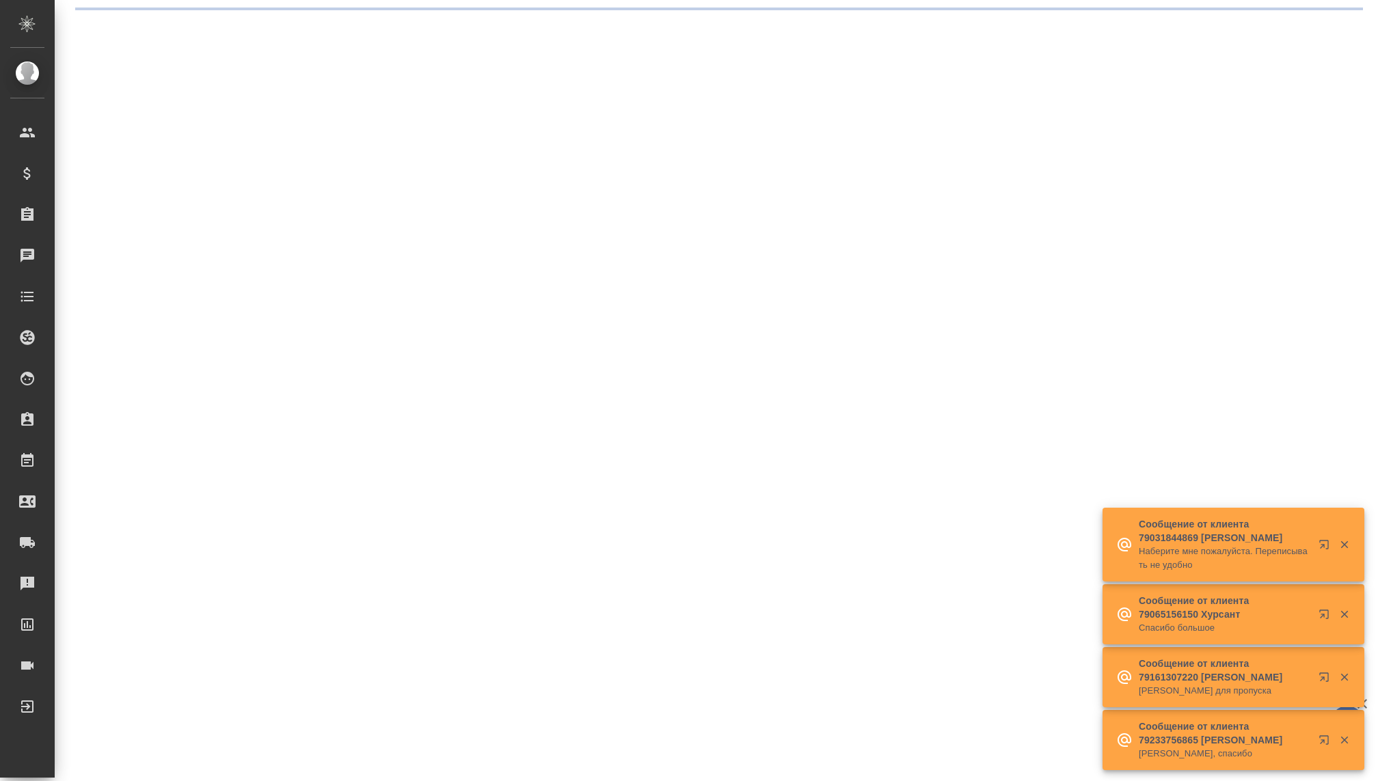 The image size is (1378, 781). What do you see at coordinates (1224, 608) in the screenshot?
I see `p: Сообщение от клиента 79065156150 Хурсант` at bounding box center [1224, 608].